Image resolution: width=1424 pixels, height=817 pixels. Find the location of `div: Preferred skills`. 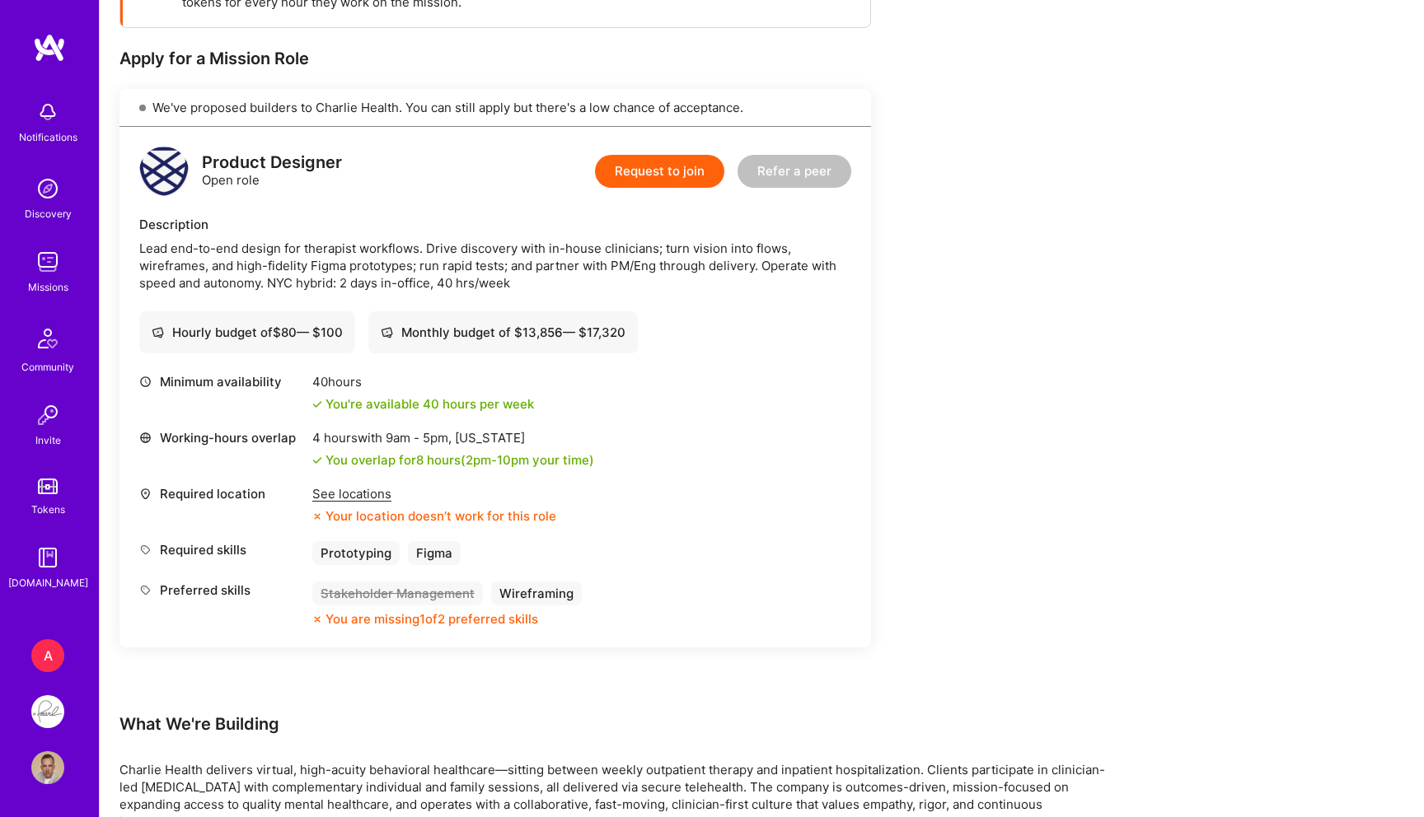

div: Preferred skills is located at coordinates (222, 590).